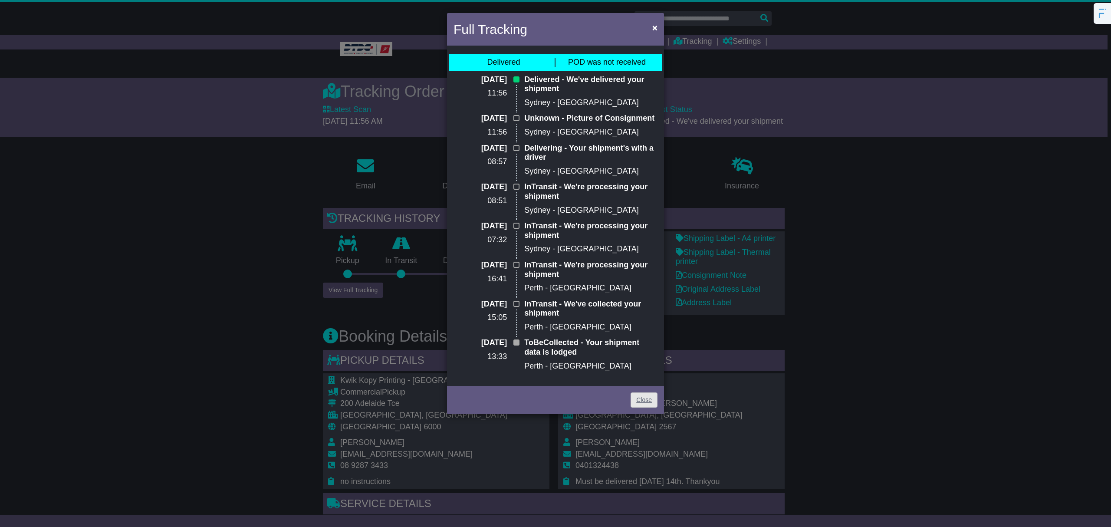  I want to click on p: Unknown - Picture of Consignment, so click(591, 118).